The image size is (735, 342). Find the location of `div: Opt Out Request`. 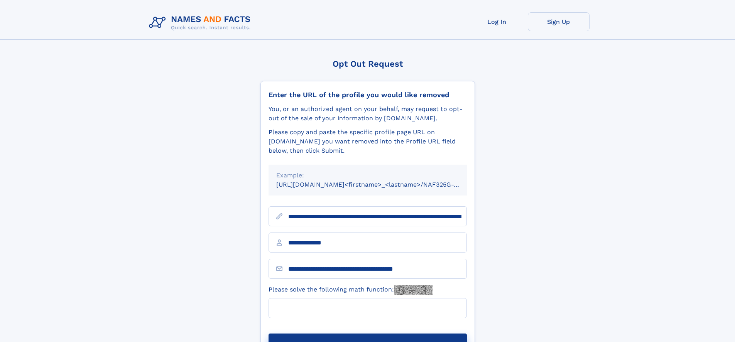

div: Opt Out Request is located at coordinates (368, 64).